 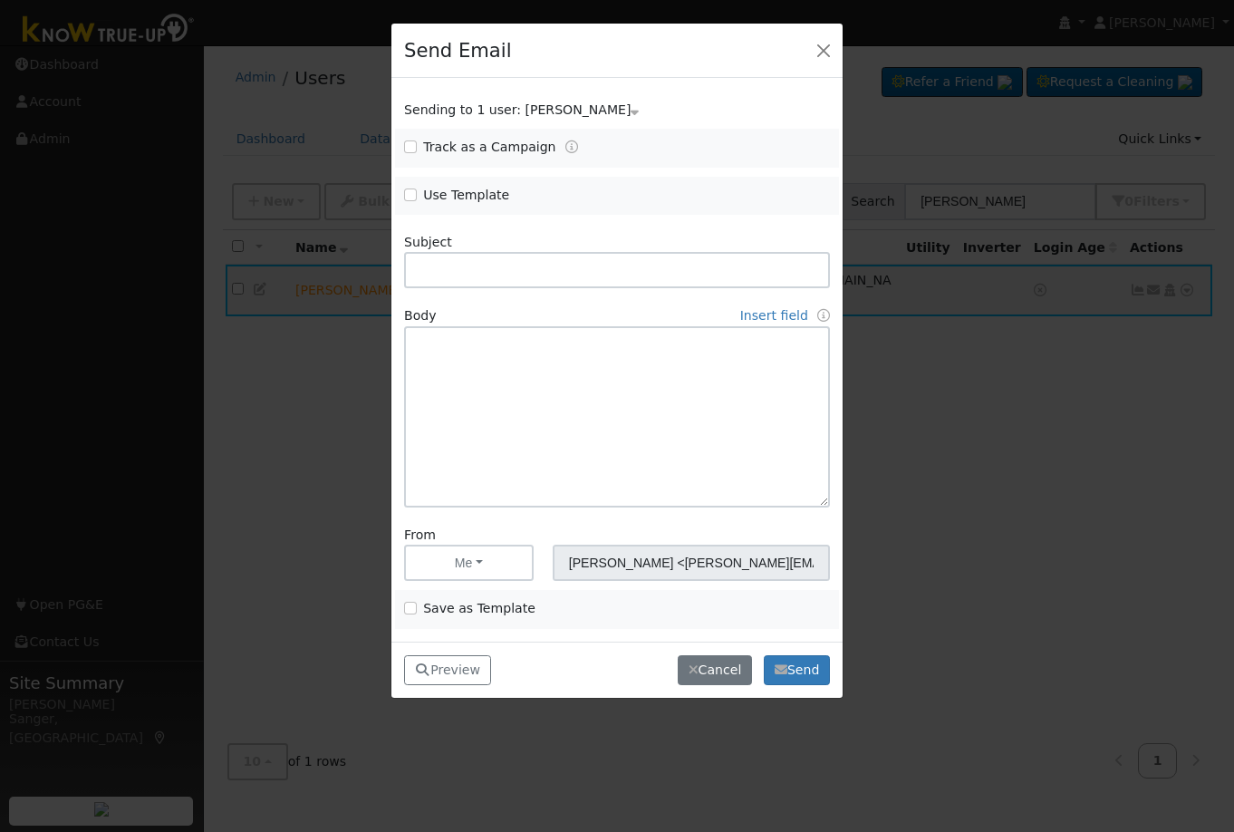 I want to click on input: Track as a Campaign, so click(x=410, y=147).